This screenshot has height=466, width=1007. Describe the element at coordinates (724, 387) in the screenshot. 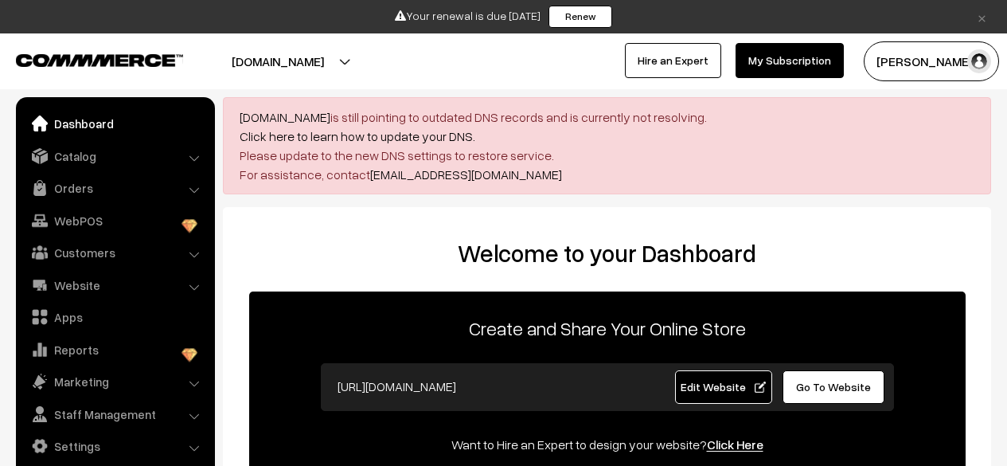

I see `a: Edit Website` at that location.